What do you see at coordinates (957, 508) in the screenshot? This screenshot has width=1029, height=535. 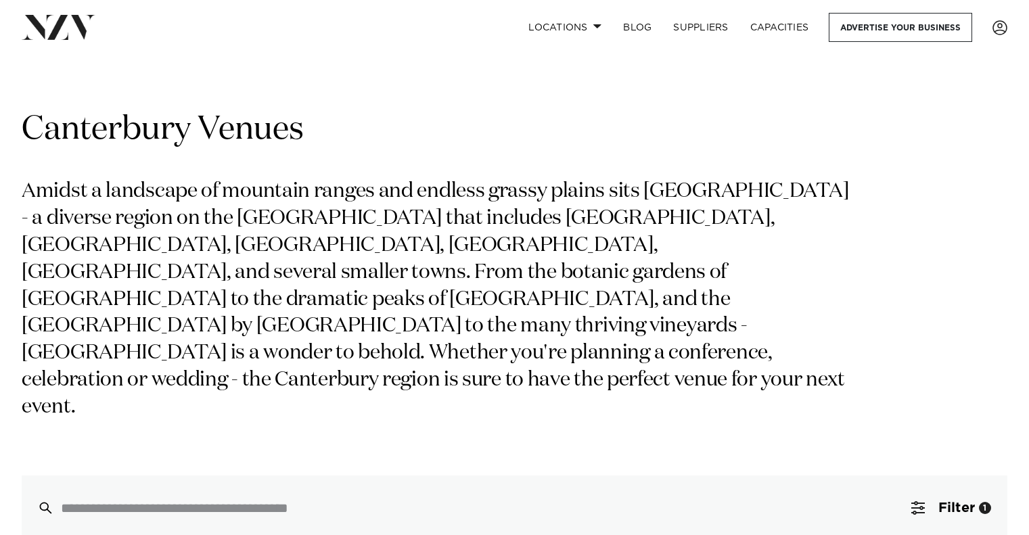 I see `span: Filter` at bounding box center [957, 508].